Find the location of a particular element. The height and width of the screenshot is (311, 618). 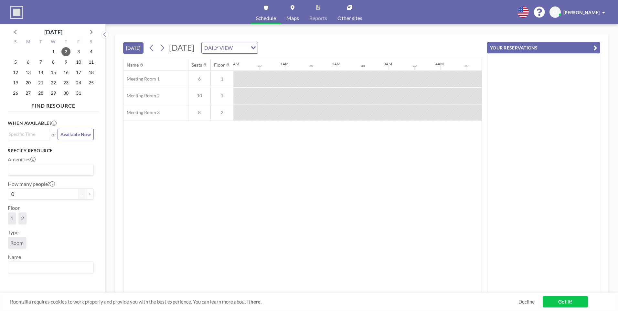

h3: Specify resource is located at coordinates (51, 151).